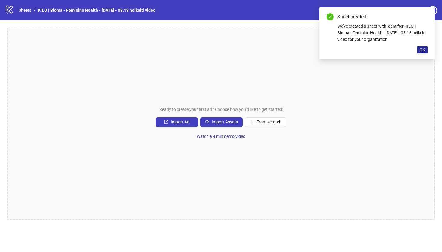 Image resolution: width=442 pixels, height=252 pixels. What do you see at coordinates (330, 17) in the screenshot?
I see `span: check-circle` at bounding box center [330, 17].